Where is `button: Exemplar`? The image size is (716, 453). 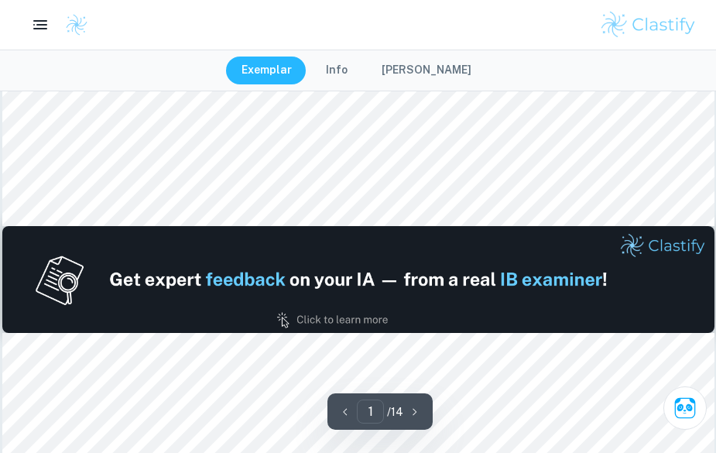
button: Exemplar is located at coordinates (266, 70).